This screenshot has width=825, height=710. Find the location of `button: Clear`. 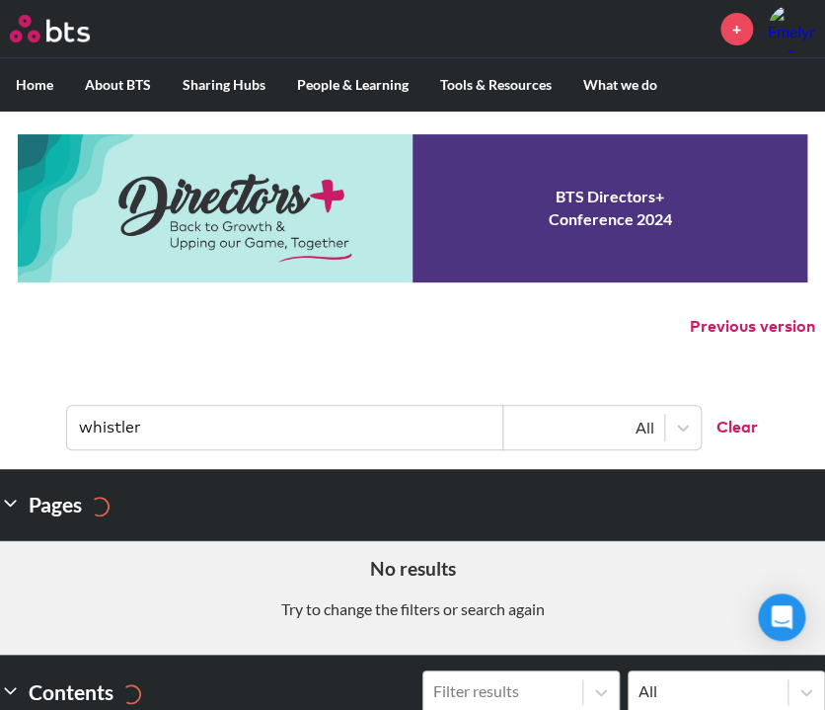

button: Clear is located at coordinates (729, 427).